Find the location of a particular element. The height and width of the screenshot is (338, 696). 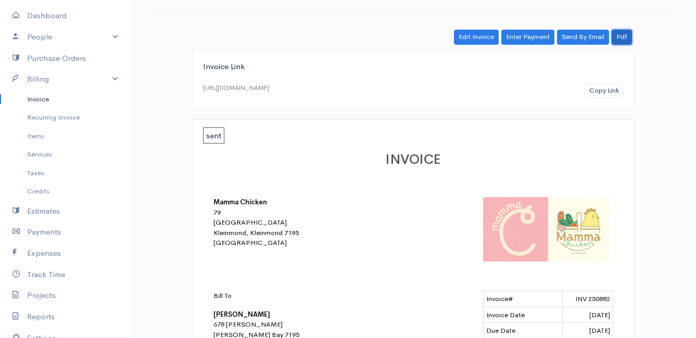

td: Invoice# is located at coordinates (523, 299).